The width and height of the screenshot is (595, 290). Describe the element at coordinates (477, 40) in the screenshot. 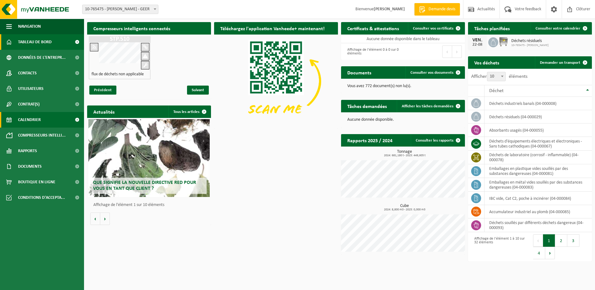

I see `div: VEN.` at that location.